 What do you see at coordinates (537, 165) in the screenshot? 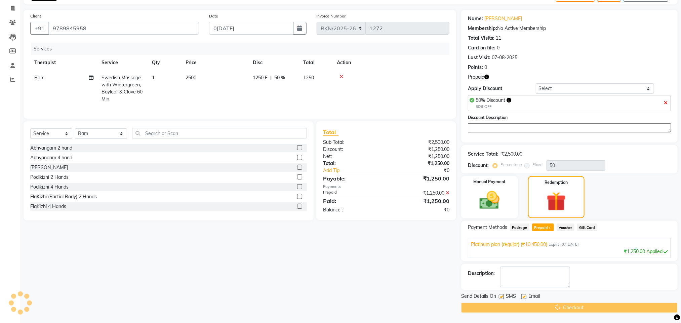
I see `label: Fixed` at bounding box center [537, 165].